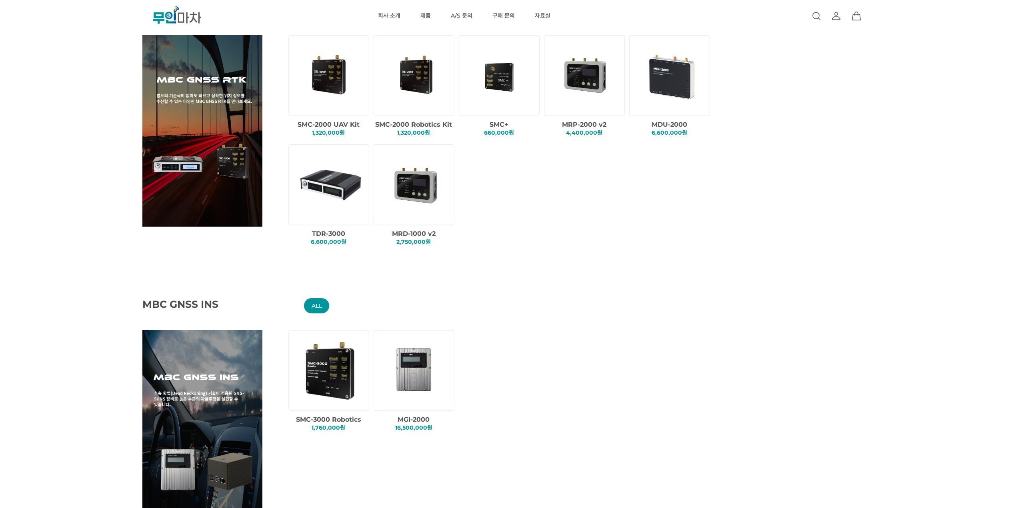 This screenshot has height=508, width=1018. What do you see at coordinates (330, 184) in the screenshot?
I see `img: 29e1ed50bec2d2c3d08ab21b2fffb945.png` at bounding box center [330, 184].